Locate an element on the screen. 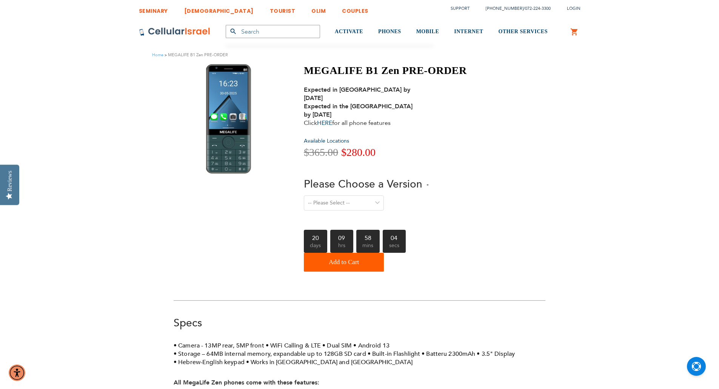 The image size is (719, 389). a: HERE is located at coordinates (325, 123).